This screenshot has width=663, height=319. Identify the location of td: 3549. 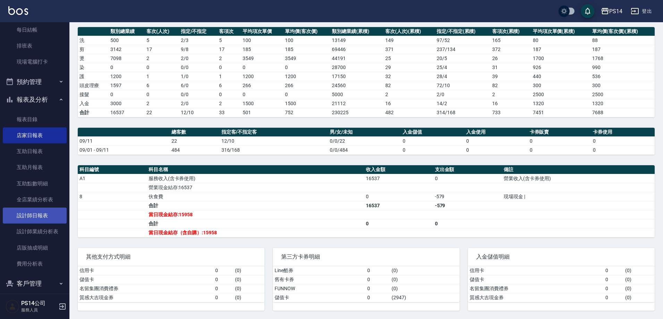
(307, 58).